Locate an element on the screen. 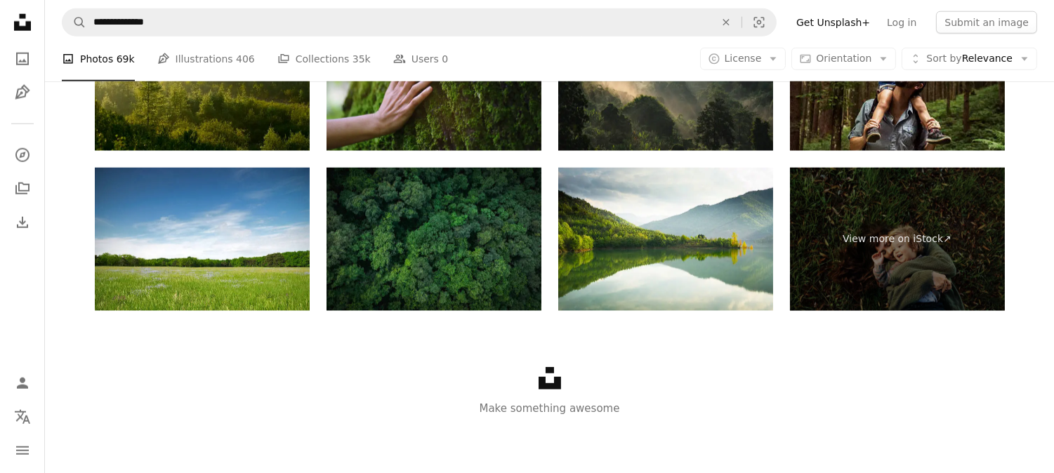 The image size is (1054, 473). span: Sort by is located at coordinates (944, 58).